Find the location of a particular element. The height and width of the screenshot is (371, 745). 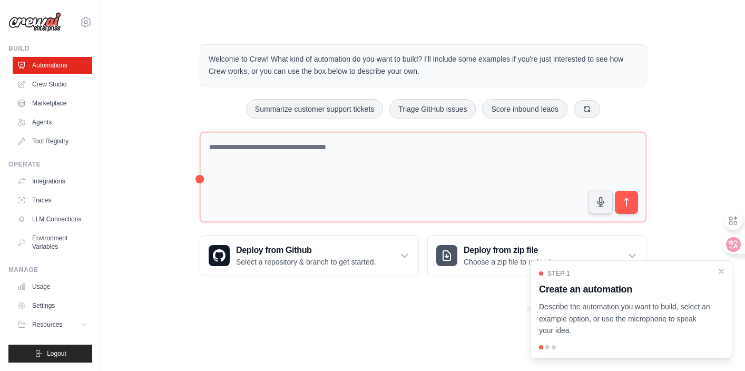

span: Logout is located at coordinates (56, 354).